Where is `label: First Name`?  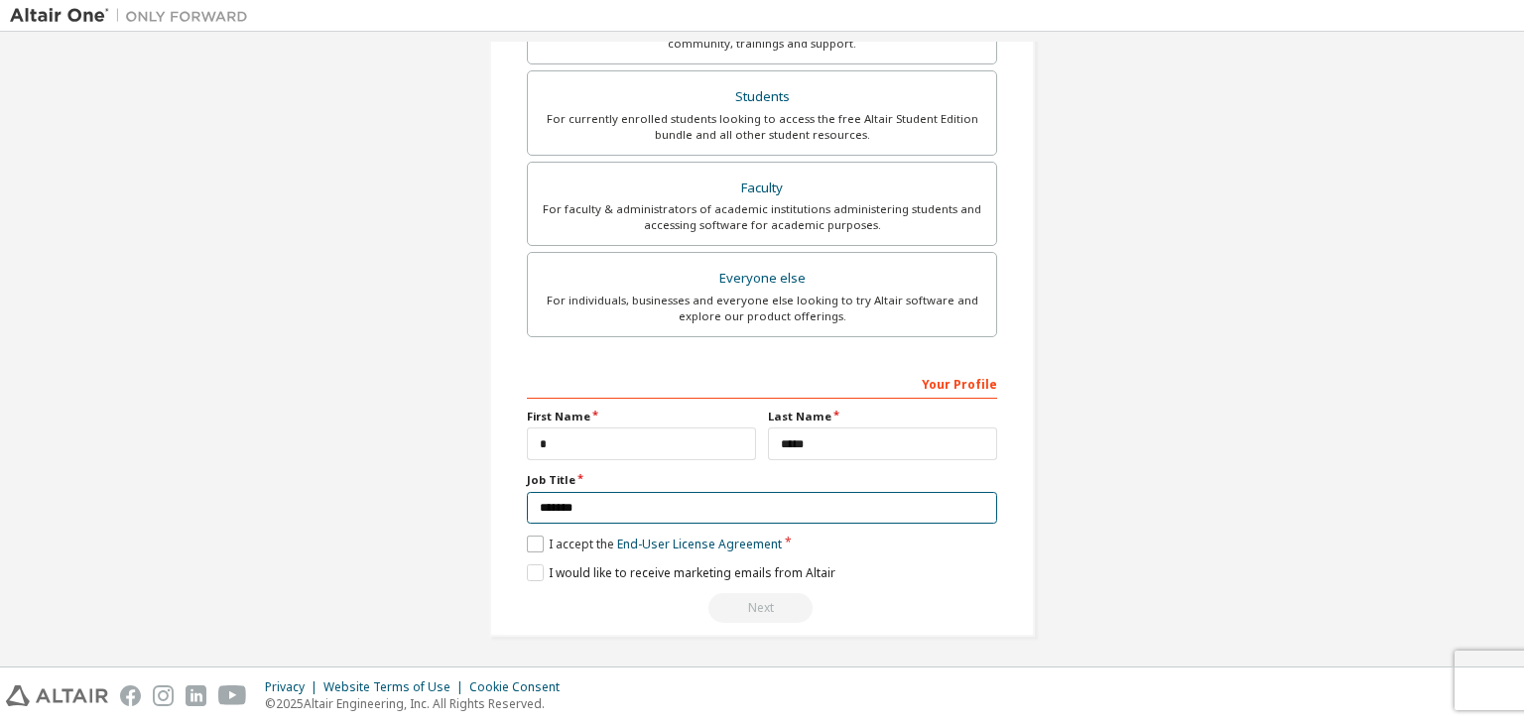 label: First Name is located at coordinates (641, 417).